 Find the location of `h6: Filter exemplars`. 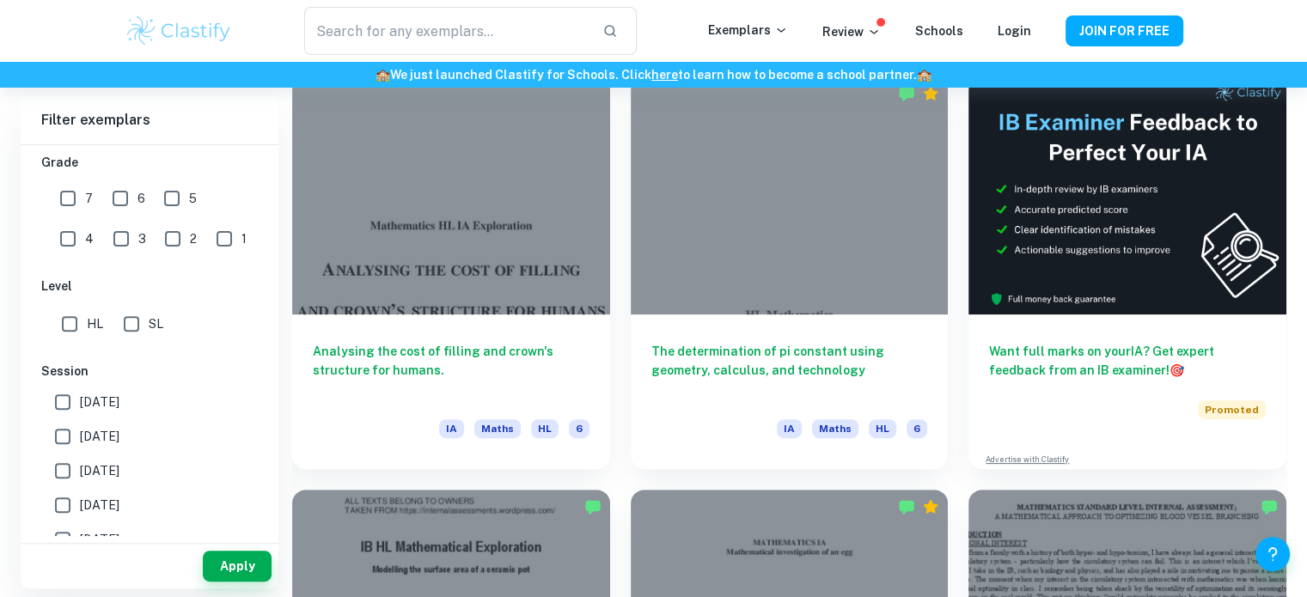

h6: Filter exemplars is located at coordinates (149, 120).